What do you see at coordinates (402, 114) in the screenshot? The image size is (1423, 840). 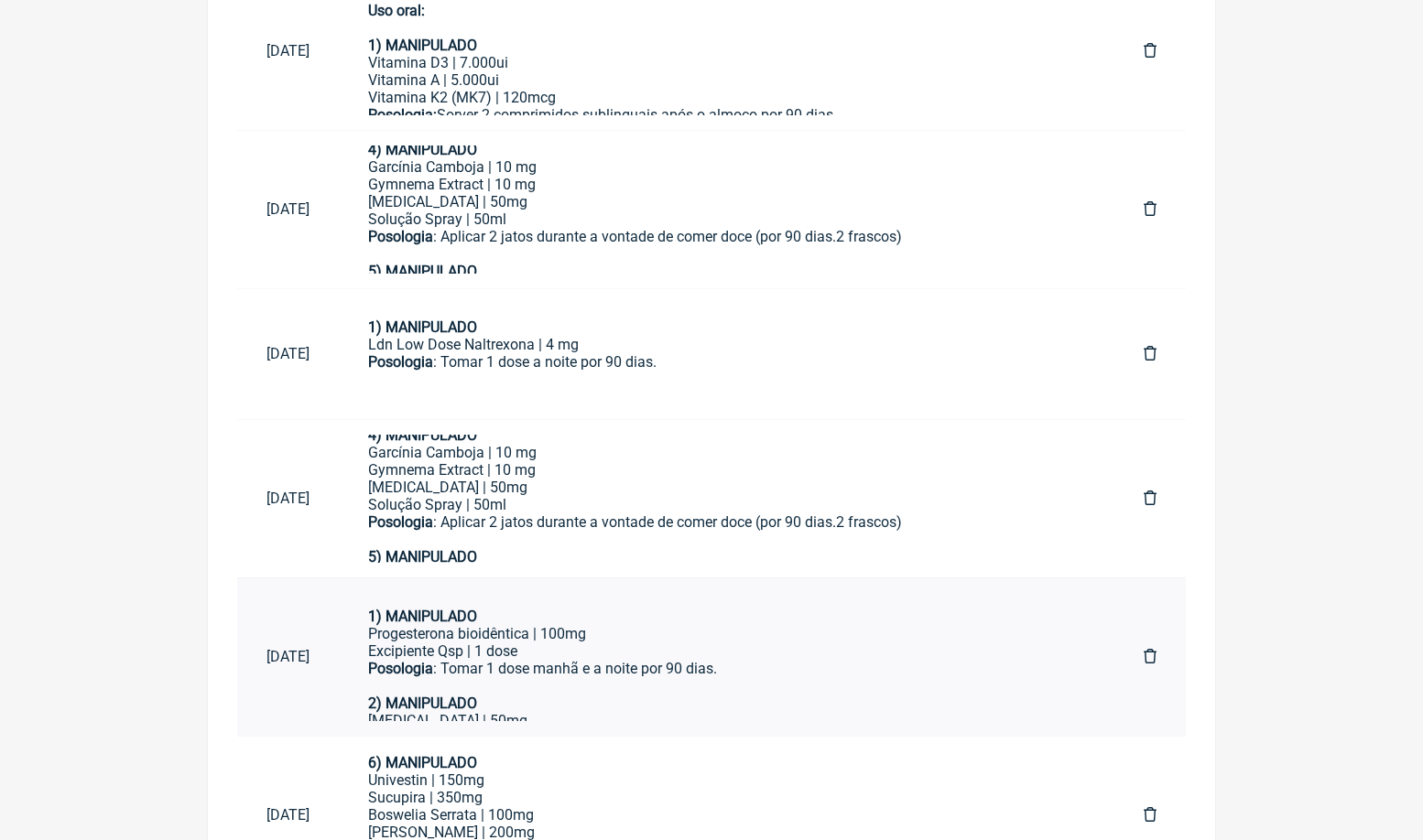 I see `strong: Posologia:` at bounding box center [402, 114].